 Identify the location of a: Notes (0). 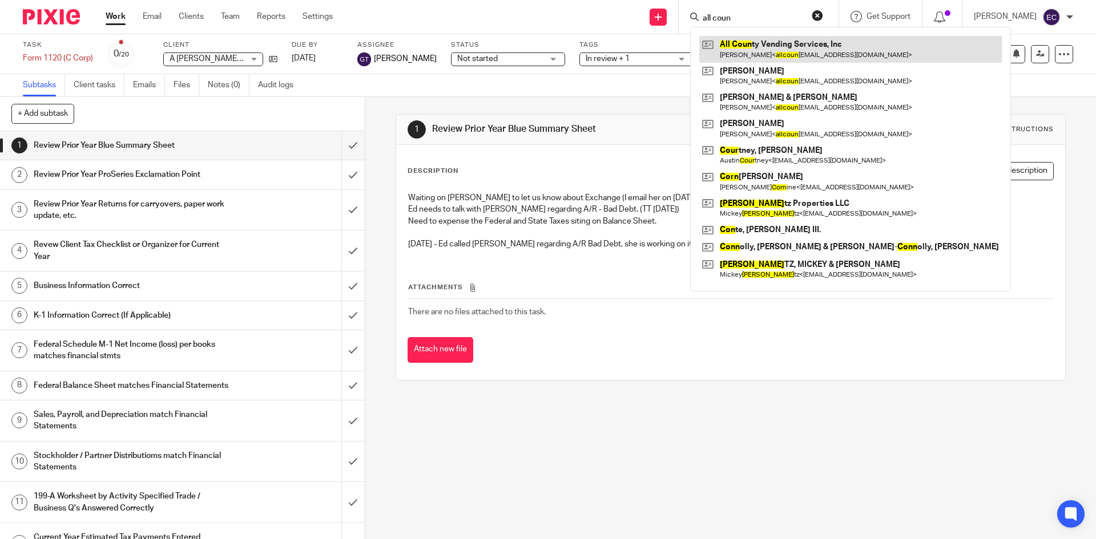
(228, 85).